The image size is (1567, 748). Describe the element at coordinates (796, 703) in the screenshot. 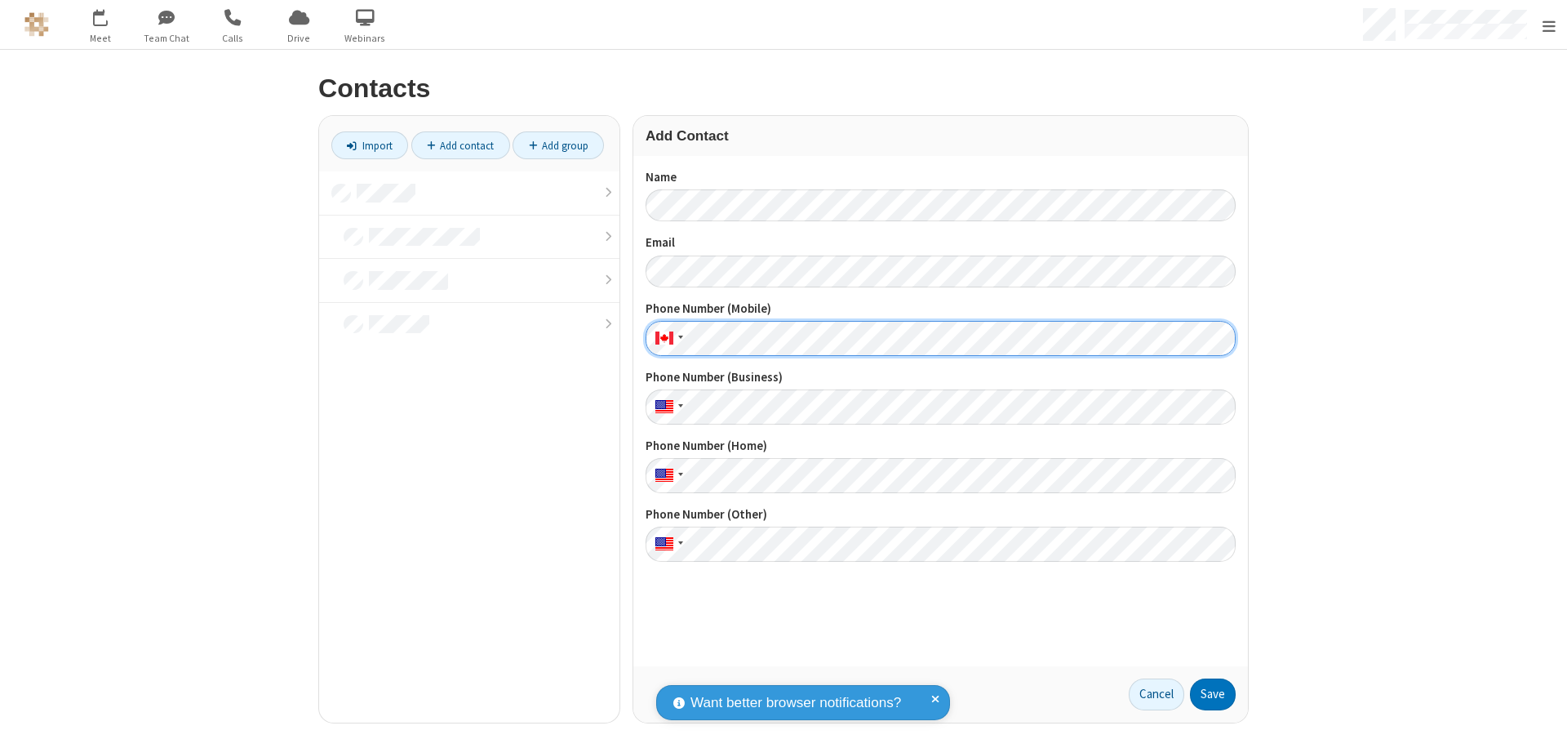

I see `span: Want better browser notifications?` at that location.